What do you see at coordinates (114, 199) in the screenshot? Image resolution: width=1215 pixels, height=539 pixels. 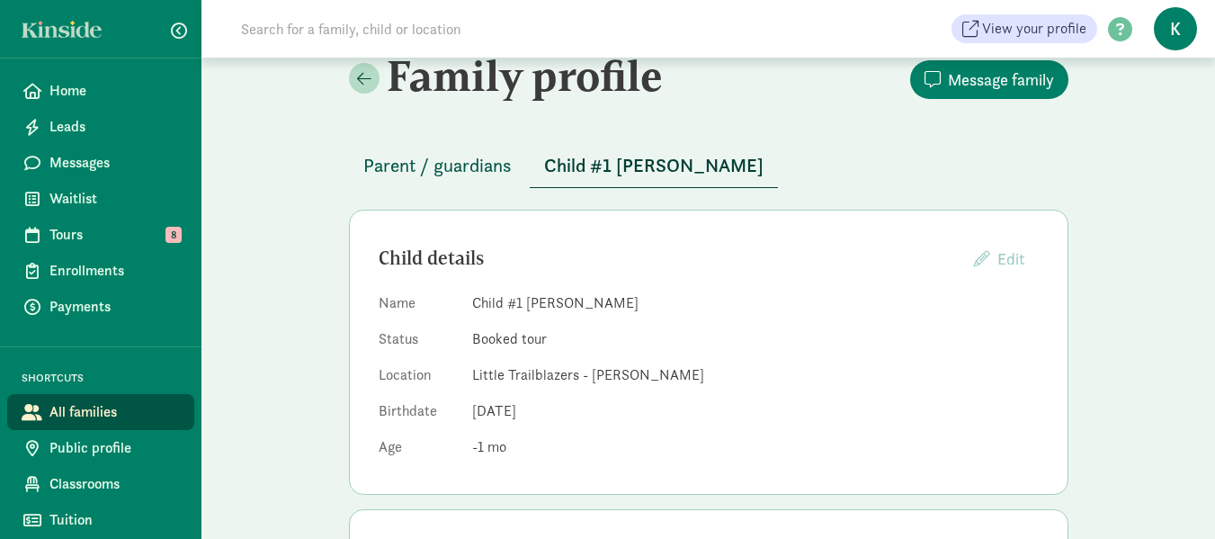 I see `span: Waitlist` at bounding box center [114, 199].